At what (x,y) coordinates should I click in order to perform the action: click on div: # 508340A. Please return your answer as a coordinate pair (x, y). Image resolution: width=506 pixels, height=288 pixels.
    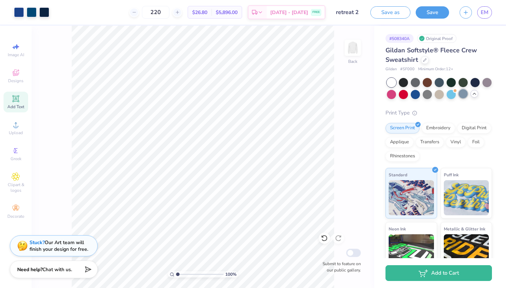
    Looking at the image, I should click on (399, 38).